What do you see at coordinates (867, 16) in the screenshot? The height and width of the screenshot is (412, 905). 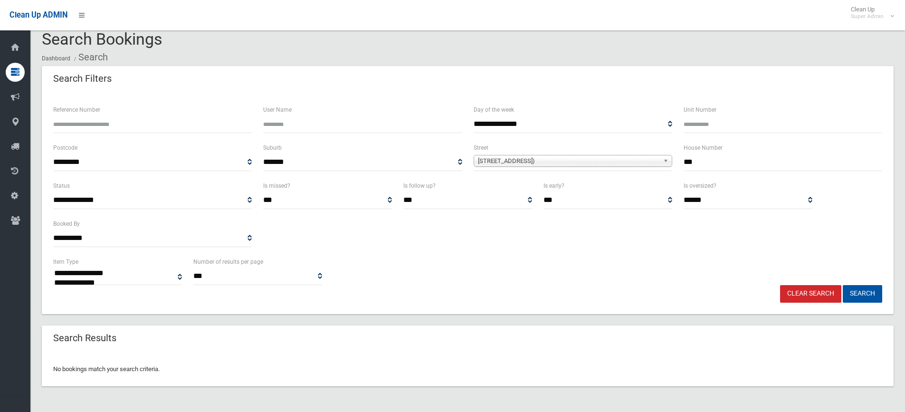 I see `small: Super Admin` at bounding box center [867, 16].